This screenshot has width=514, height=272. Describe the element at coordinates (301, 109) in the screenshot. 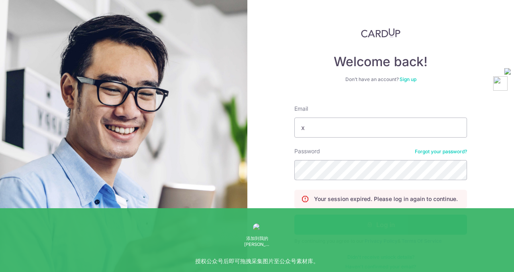

I see `label: Email` at that location.